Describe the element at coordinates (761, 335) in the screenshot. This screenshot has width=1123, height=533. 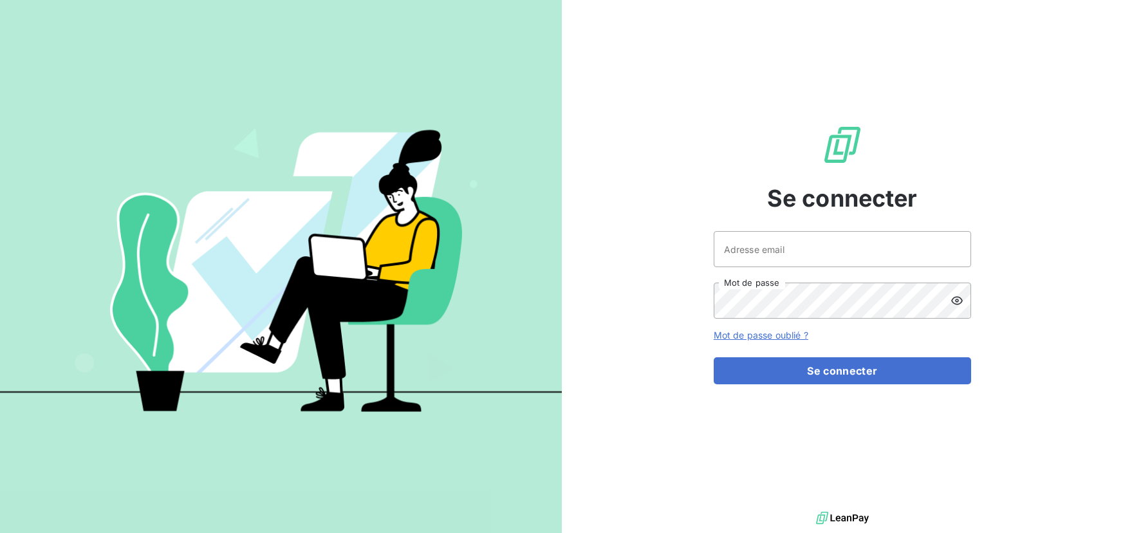
I see `a: Mot de passe oublié ?` at that location.